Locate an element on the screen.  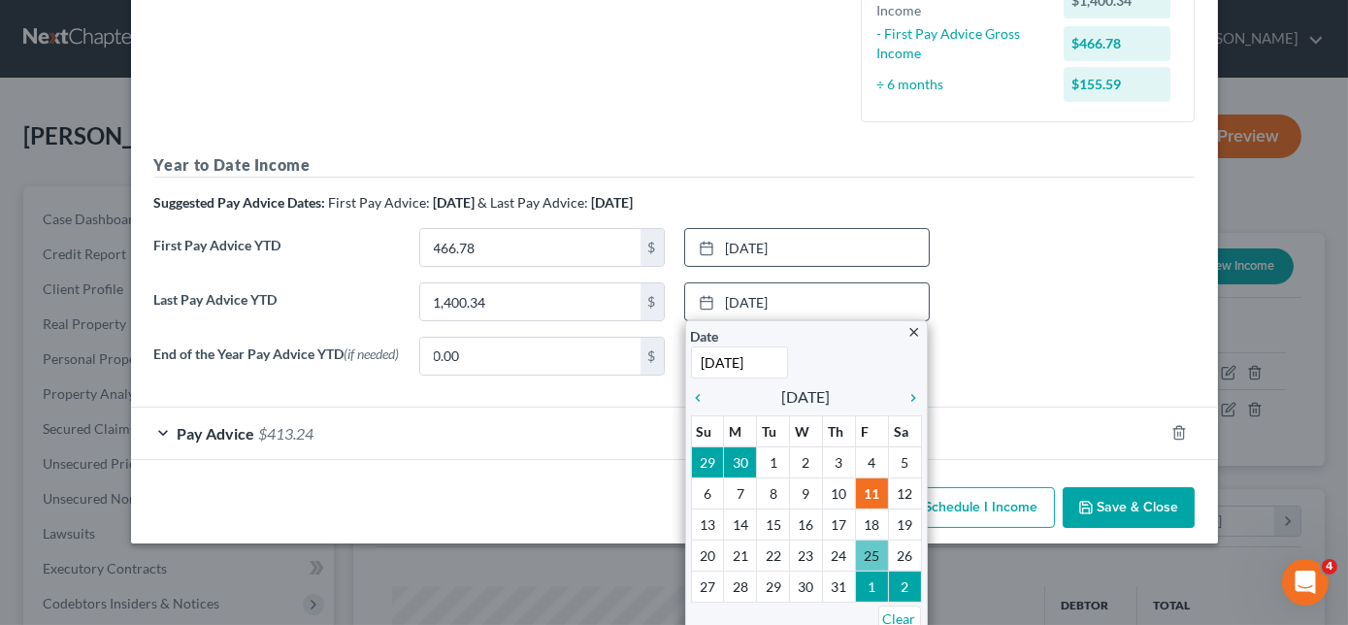
span: Pay Advice is located at coordinates (216, 433).